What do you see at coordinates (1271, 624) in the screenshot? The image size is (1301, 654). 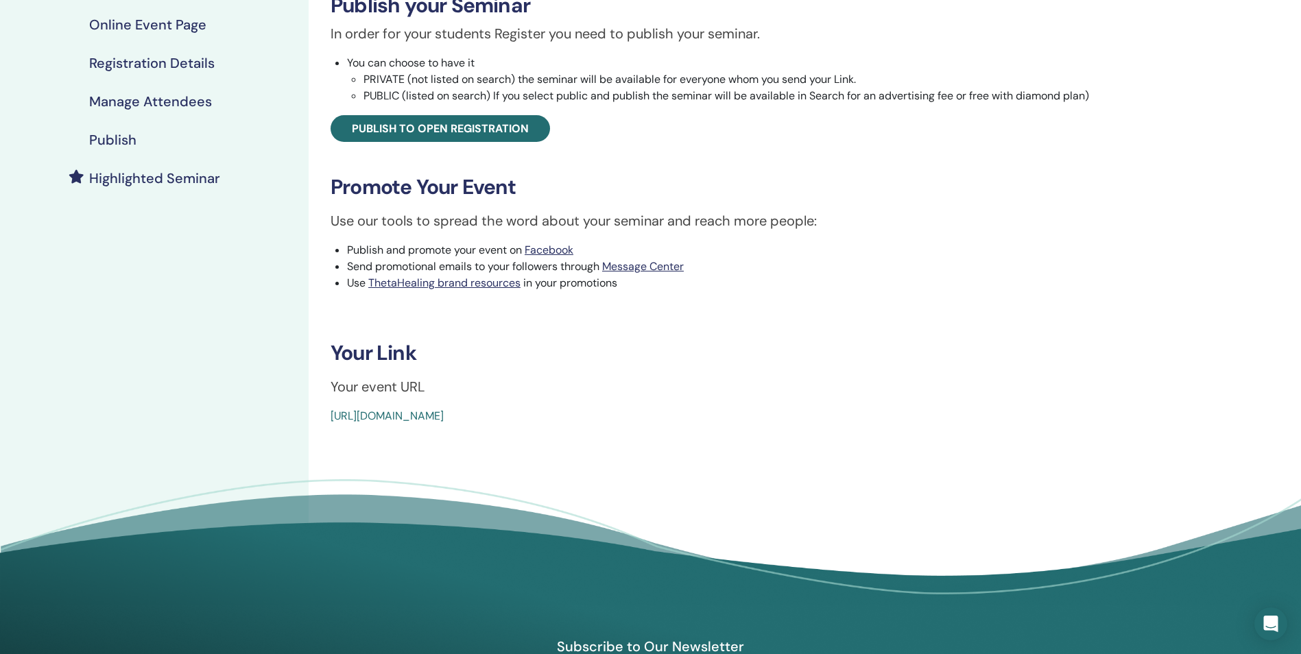 I see `div: Open Intercom Messenger` at bounding box center [1271, 624].